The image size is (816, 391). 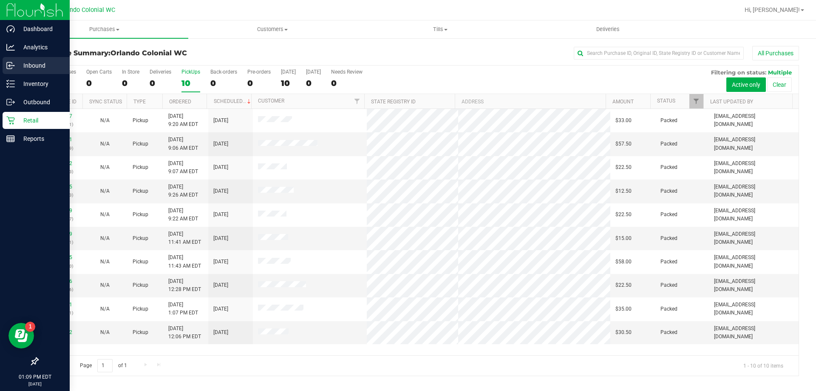 What do you see at coordinates (608, 29) in the screenshot?
I see `span: Deliveries` at bounding box center [608, 29].